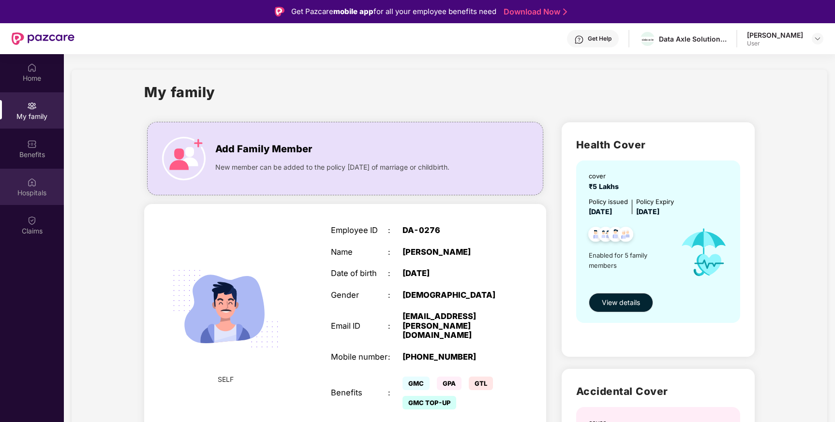 This screenshot has height=422, width=835. What do you see at coordinates (359, 393) in the screenshot?
I see `div: Benefits` at bounding box center [359, 393].